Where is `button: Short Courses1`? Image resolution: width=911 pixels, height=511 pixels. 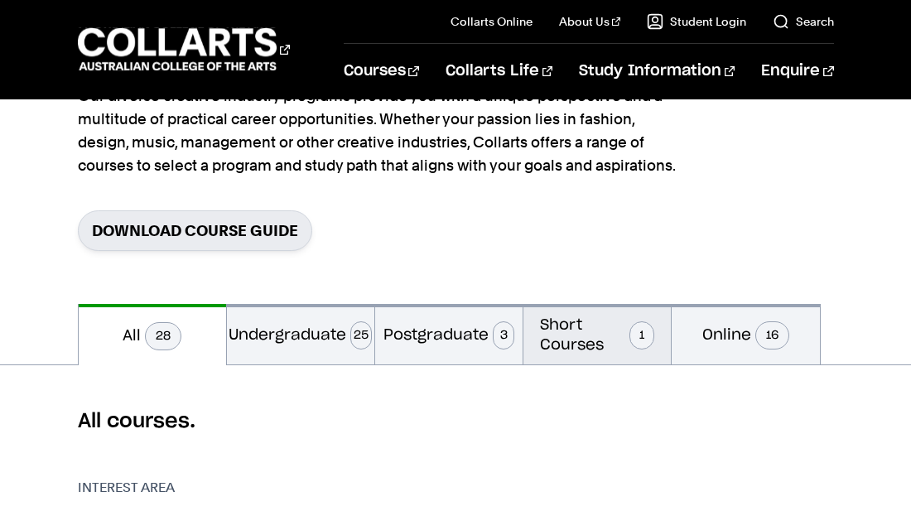 button: Short Courses1 is located at coordinates (597, 334).